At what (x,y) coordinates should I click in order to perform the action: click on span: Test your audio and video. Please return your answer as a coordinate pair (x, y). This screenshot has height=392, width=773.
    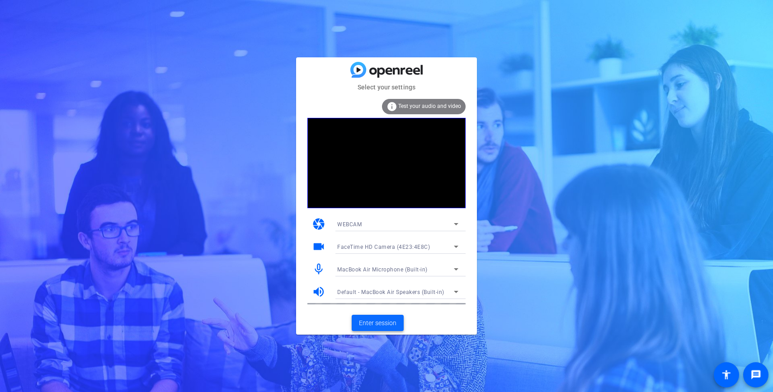
    Looking at the image, I should click on (429, 106).